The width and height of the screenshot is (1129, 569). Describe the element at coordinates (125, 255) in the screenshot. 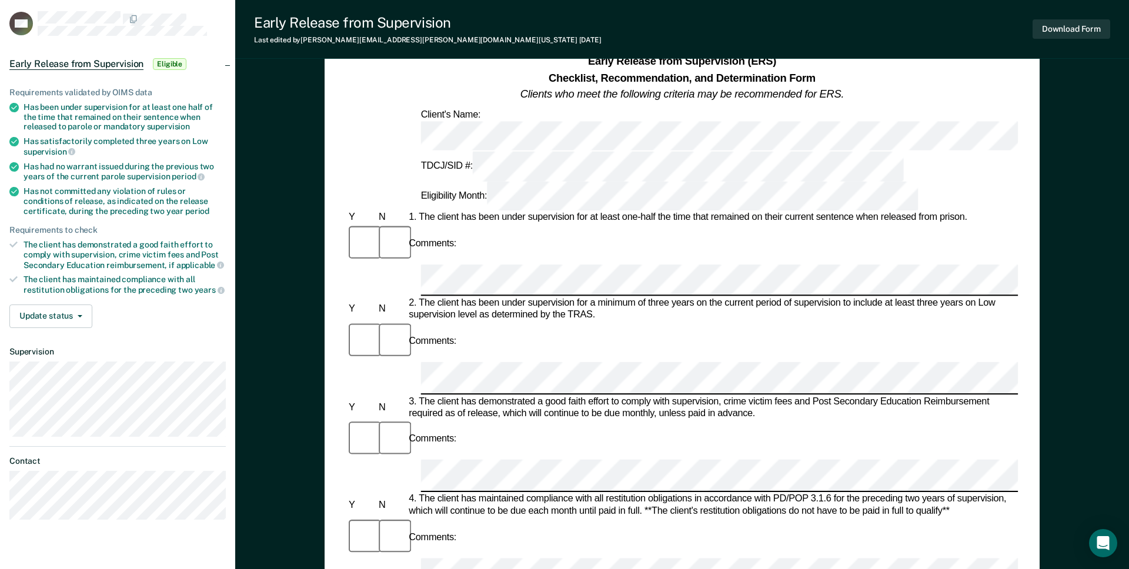

I see `div: The client has demonstrated a good faith effort to comply with supervision, crime victim fees and...` at that location.